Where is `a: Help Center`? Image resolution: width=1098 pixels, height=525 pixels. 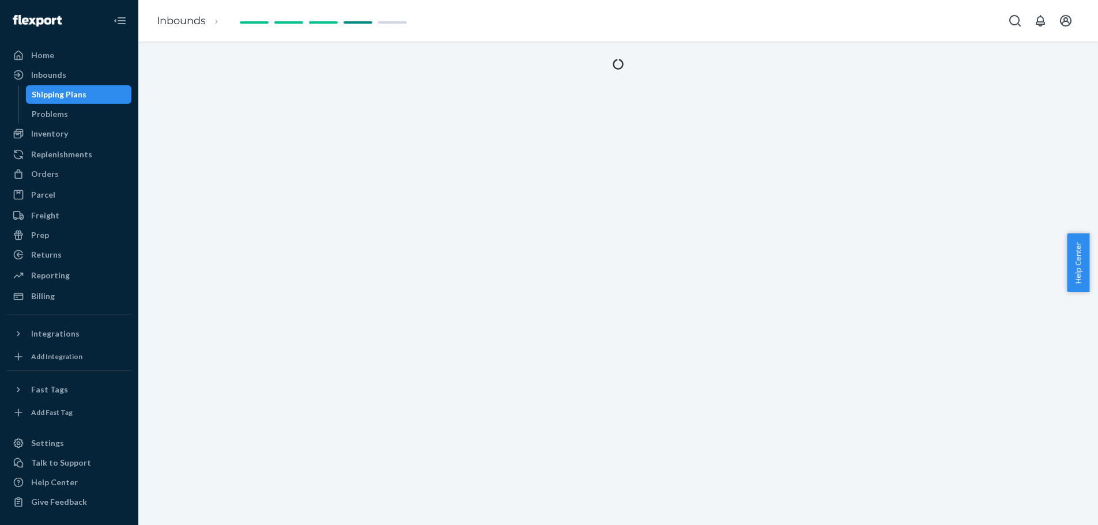 a: Help Center is located at coordinates (69, 482).